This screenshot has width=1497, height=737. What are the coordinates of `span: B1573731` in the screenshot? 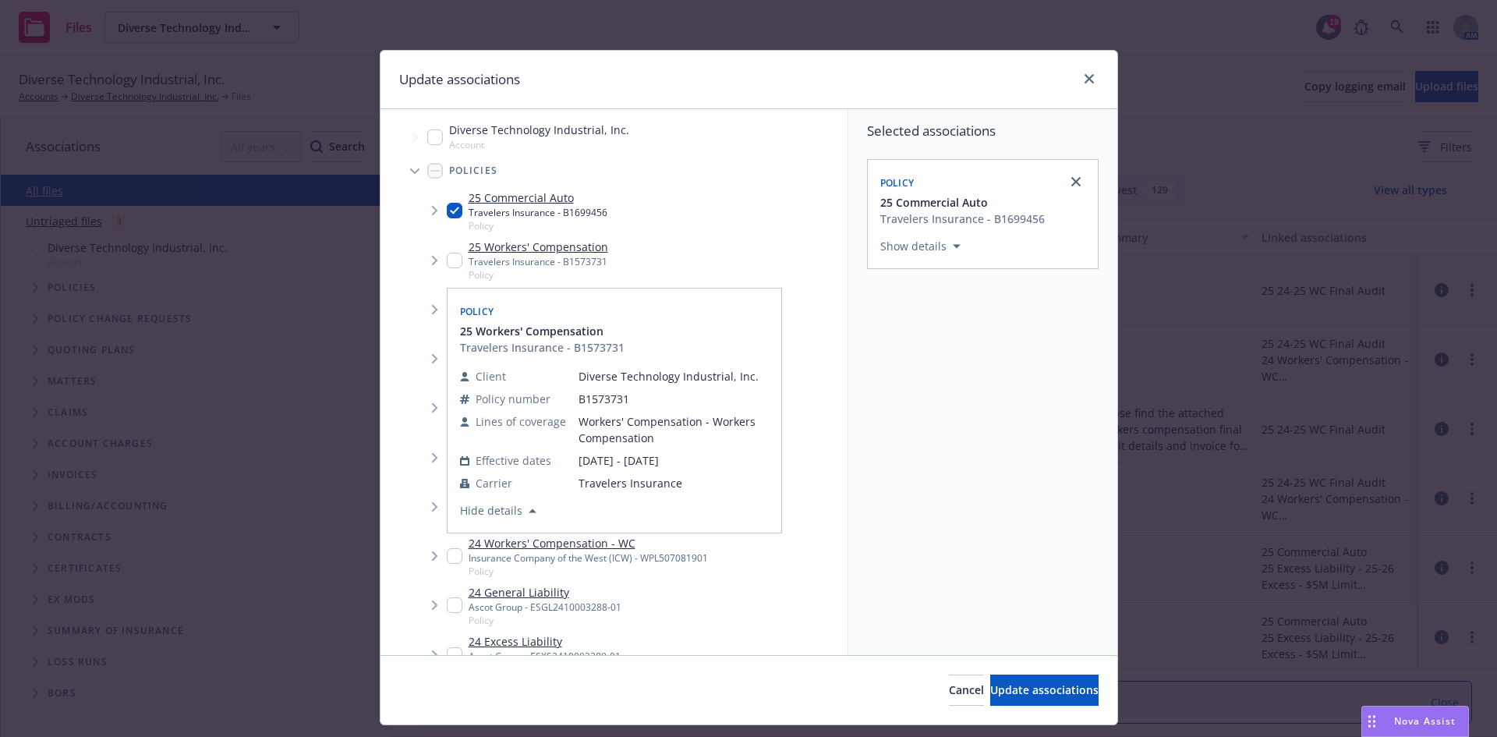 It's located at (673, 398).